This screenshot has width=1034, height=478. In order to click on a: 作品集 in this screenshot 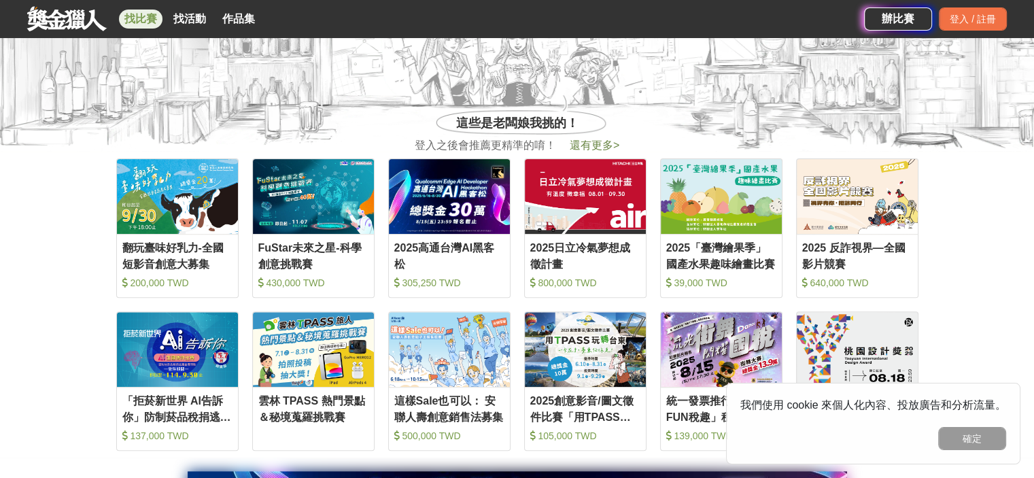, I will do `click(239, 19)`.